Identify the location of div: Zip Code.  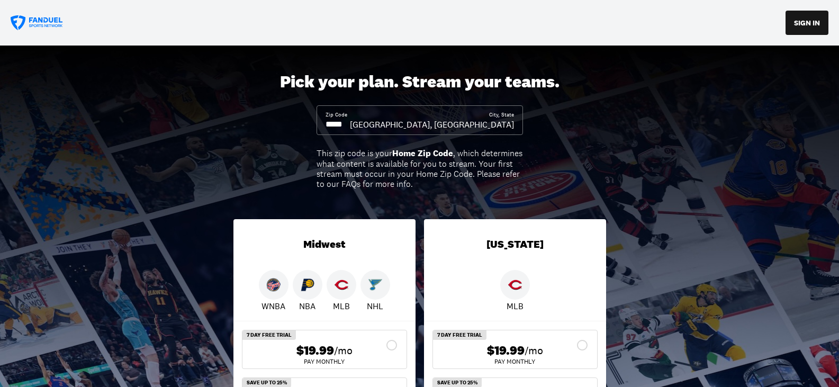
(336, 115).